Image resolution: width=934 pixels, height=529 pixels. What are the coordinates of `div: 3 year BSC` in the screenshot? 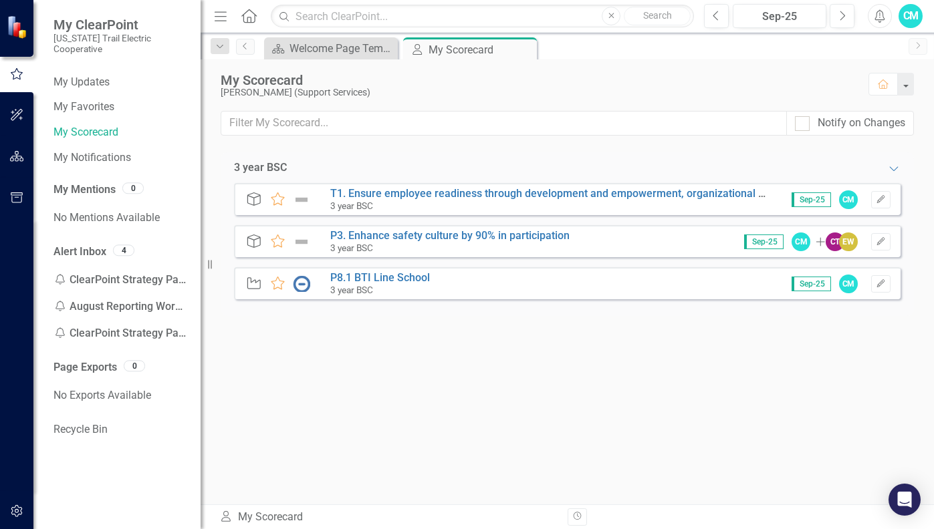 It's located at (260, 168).